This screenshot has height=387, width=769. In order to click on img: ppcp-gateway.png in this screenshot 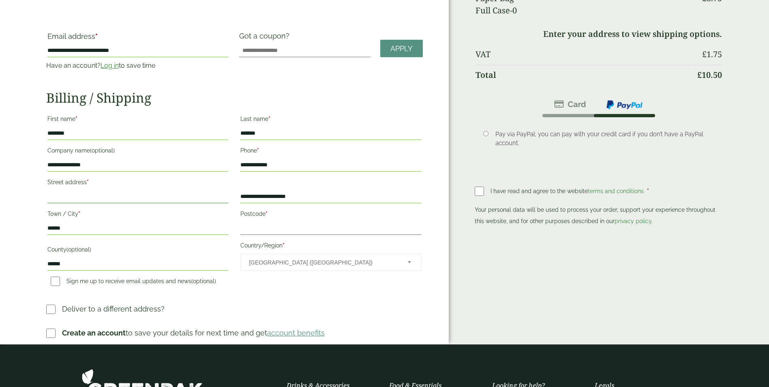, I will do `click(625, 105)`.